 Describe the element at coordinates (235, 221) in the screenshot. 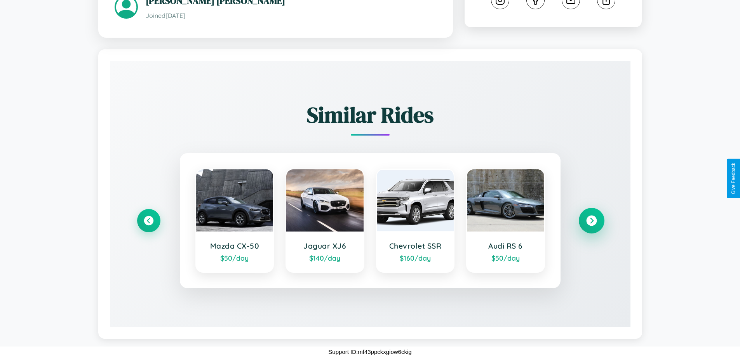

I see `a: Mazda CX-50$50/day` at that location.